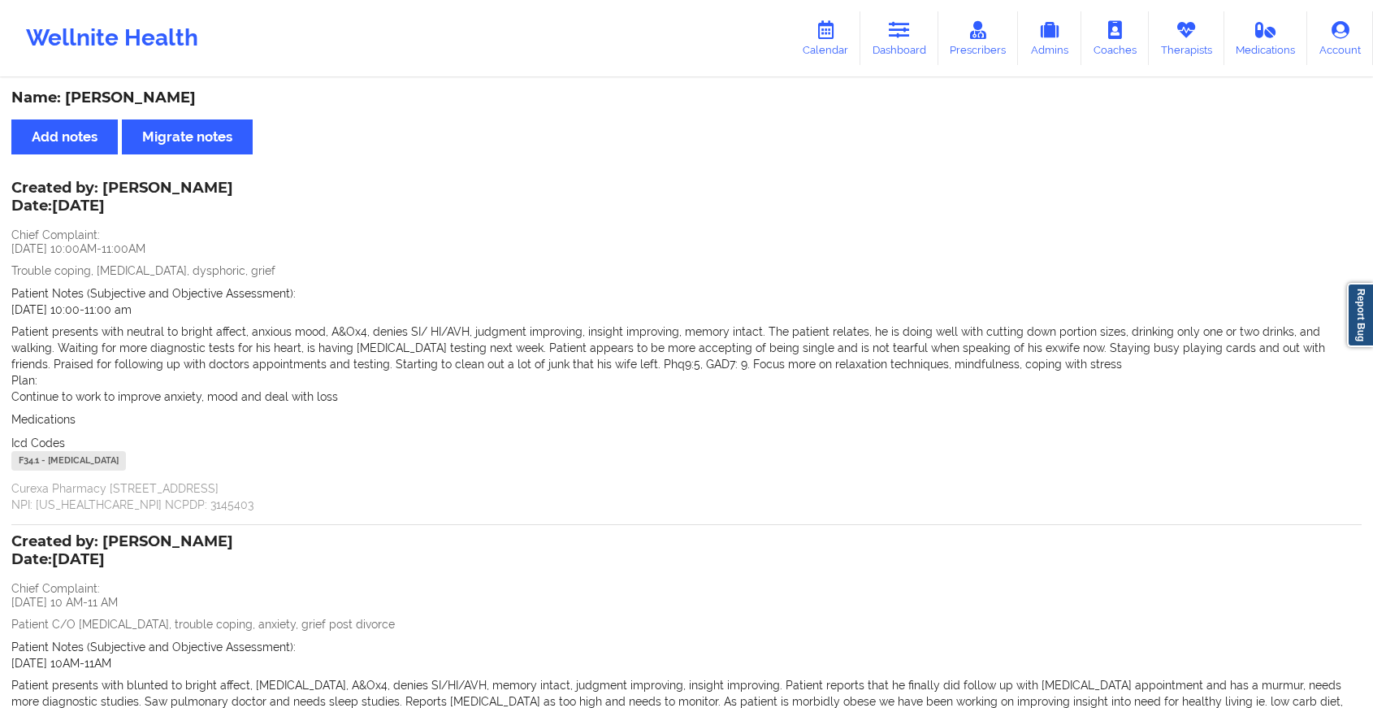 The width and height of the screenshot is (1373, 708). What do you see at coordinates (1340, 38) in the screenshot?
I see `a: Account` at bounding box center [1340, 38].